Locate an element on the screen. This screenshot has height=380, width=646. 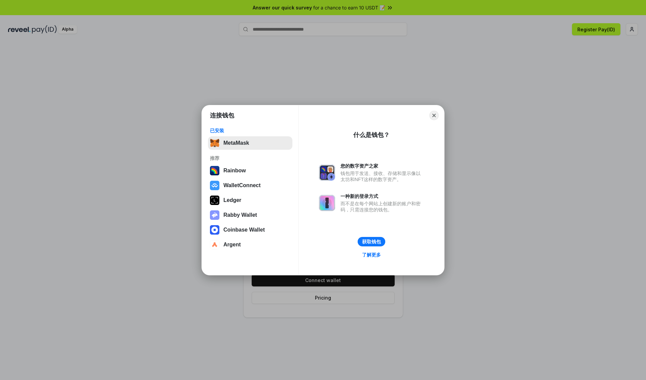
div: 获取钱包 is located at coordinates (372, 242).